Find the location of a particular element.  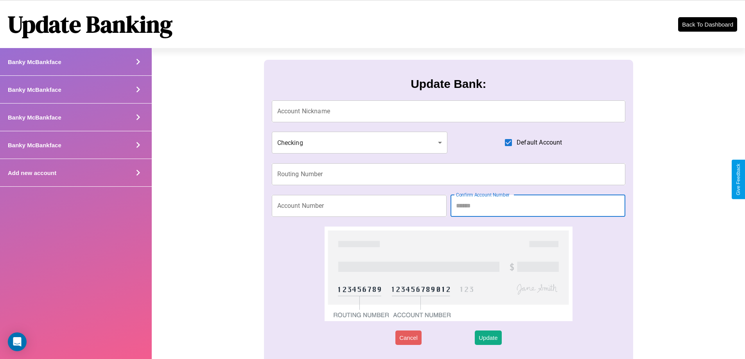

img: check is located at coordinates (448, 274).